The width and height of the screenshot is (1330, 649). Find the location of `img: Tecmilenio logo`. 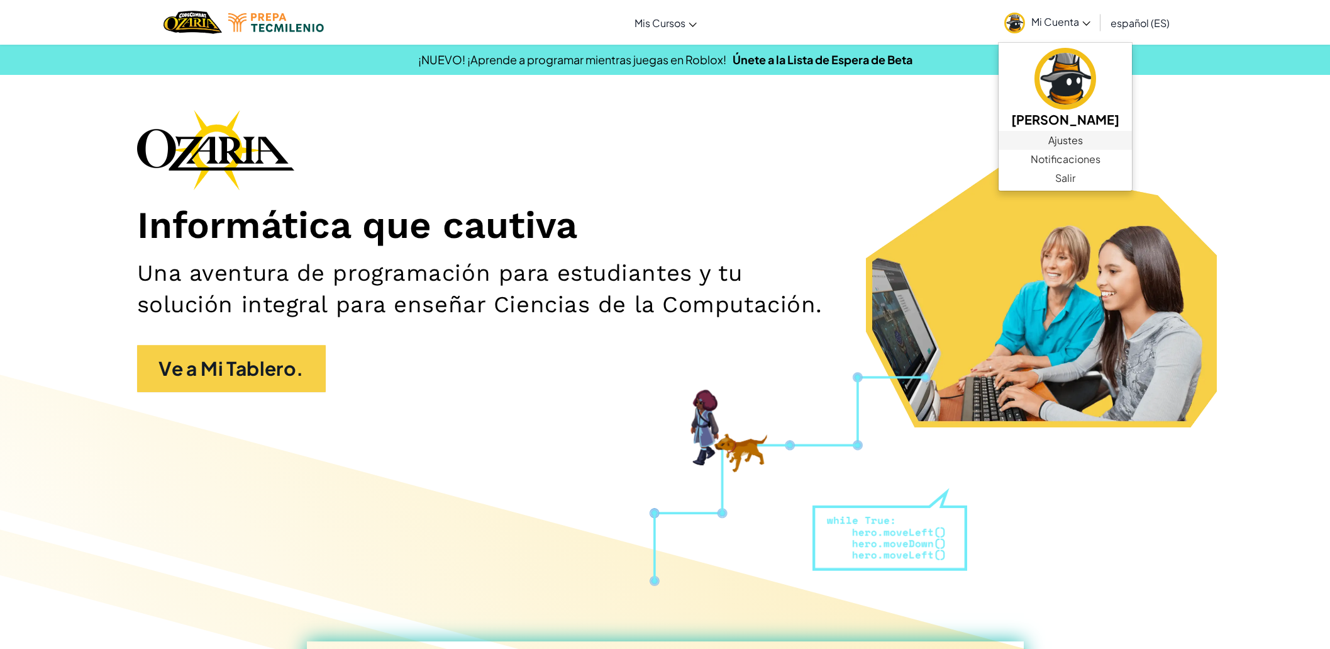

img: Tecmilenio logo is located at coordinates (276, 23).